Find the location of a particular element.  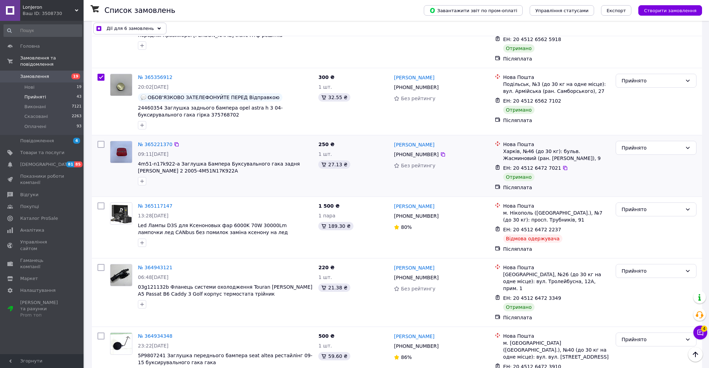

div: 59.60 ₴ is located at coordinates (334, 356).